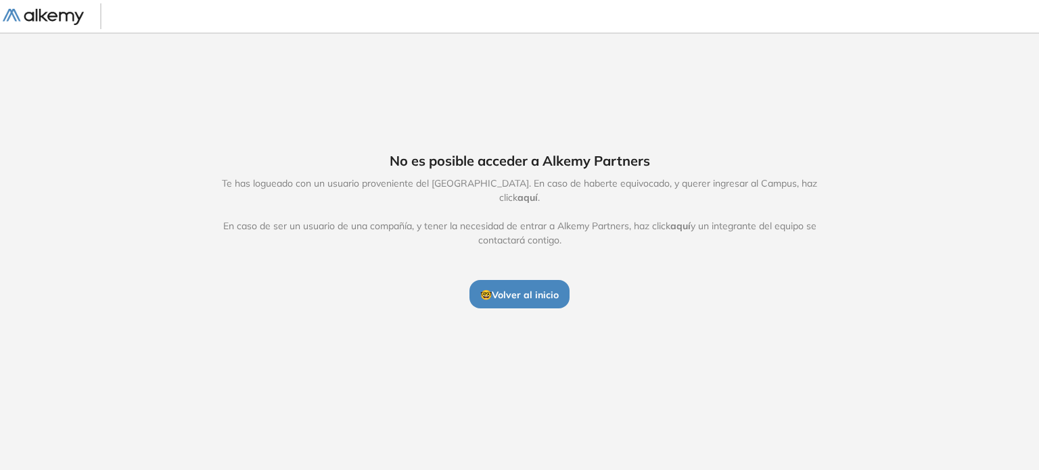  I want to click on button: 🤓Volver al inicio, so click(520, 294).